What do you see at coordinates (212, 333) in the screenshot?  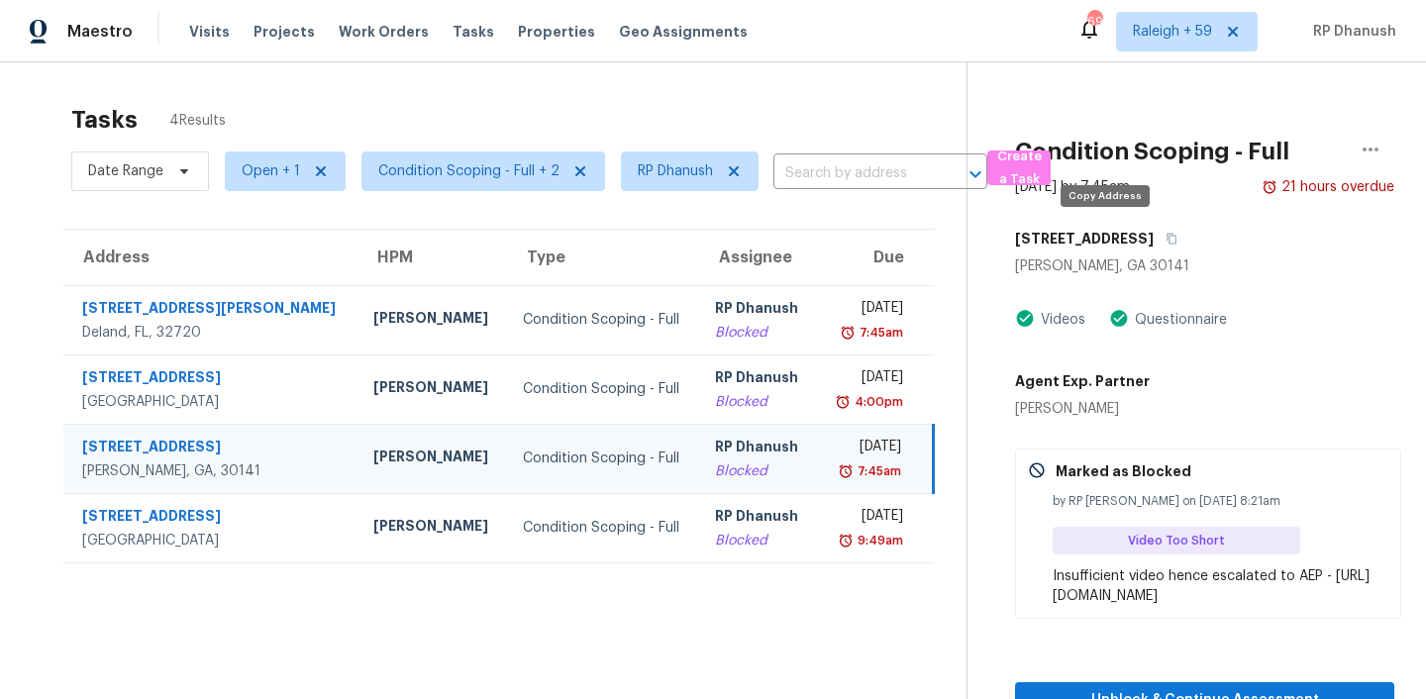 I see `div: Deland, FL, 32720` at bounding box center [212, 333].